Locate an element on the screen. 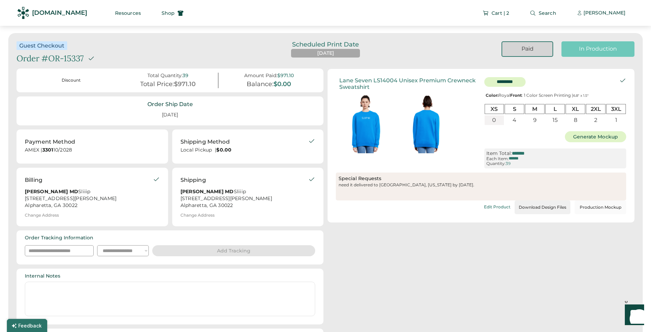 The image size is (651, 332). div: Edit Product is located at coordinates (497, 207).